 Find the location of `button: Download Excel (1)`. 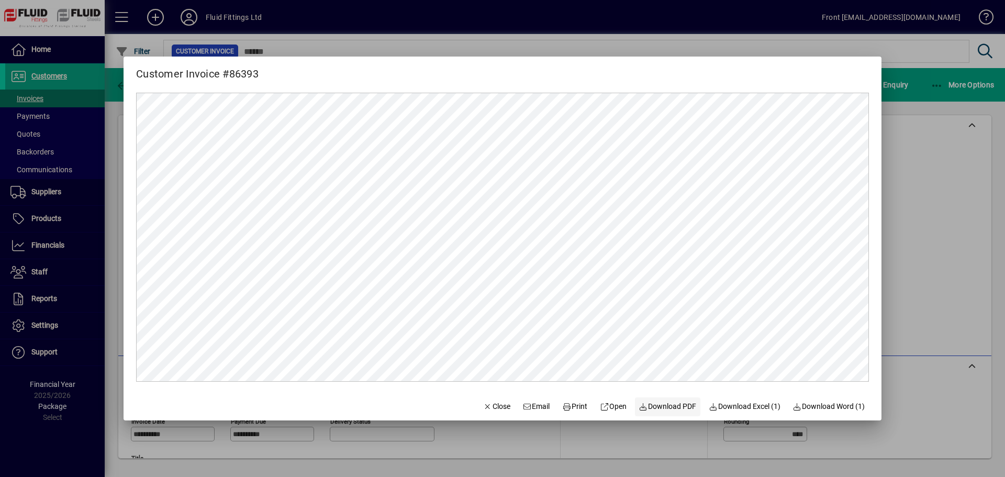

button: Download Excel (1) is located at coordinates (744, 407).